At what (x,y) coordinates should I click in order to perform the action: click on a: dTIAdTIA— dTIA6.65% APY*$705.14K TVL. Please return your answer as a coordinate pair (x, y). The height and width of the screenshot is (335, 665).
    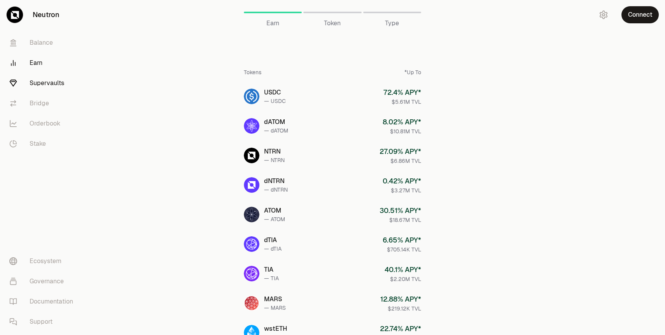
    Looking at the image, I should click on (332, 244).